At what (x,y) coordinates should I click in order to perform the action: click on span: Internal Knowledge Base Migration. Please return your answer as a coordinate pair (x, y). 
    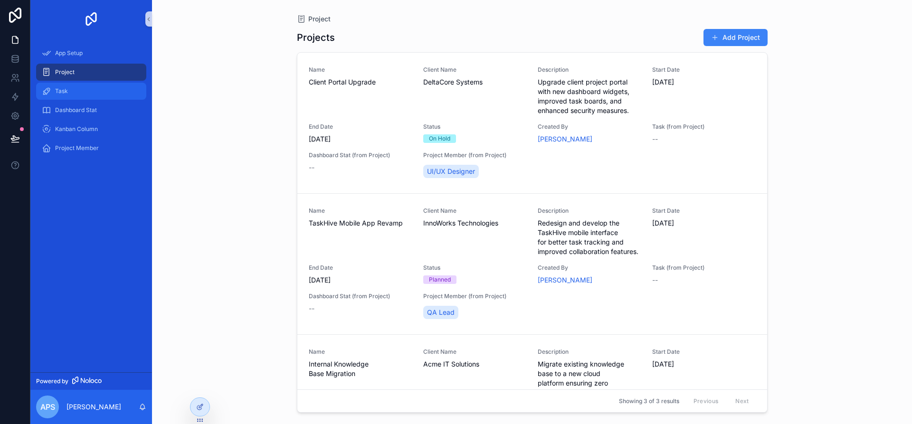
    Looking at the image, I should click on (360, 369).